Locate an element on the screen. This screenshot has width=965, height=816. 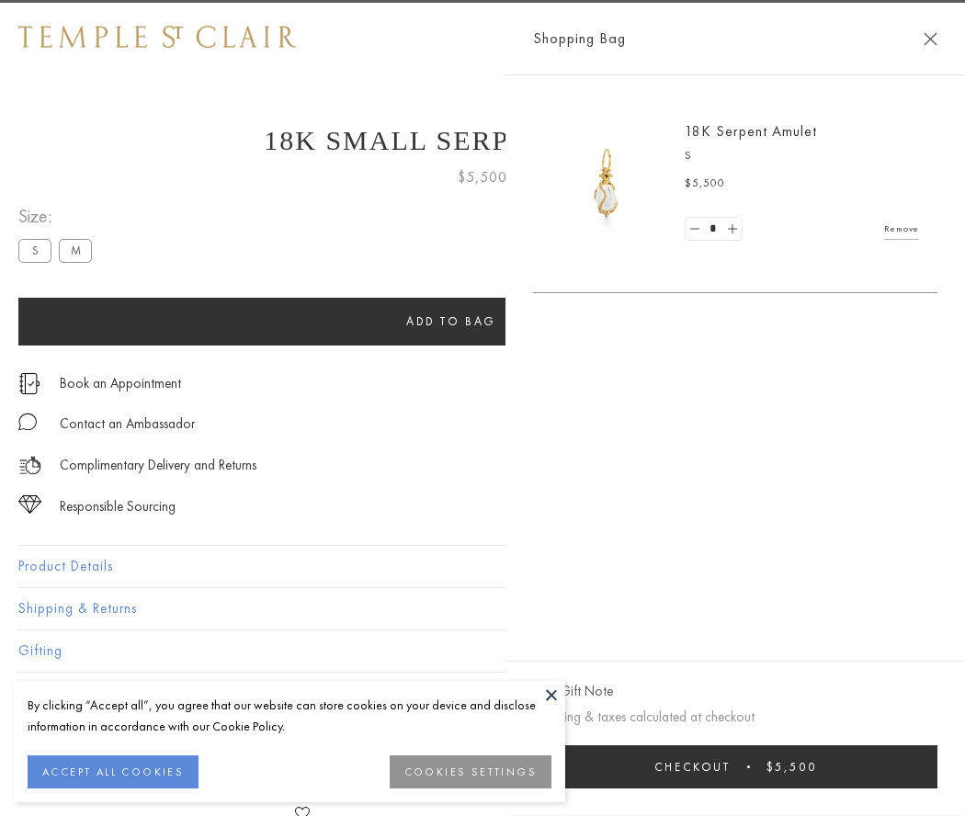
button: COOKIES SETTINGS is located at coordinates (471, 772).